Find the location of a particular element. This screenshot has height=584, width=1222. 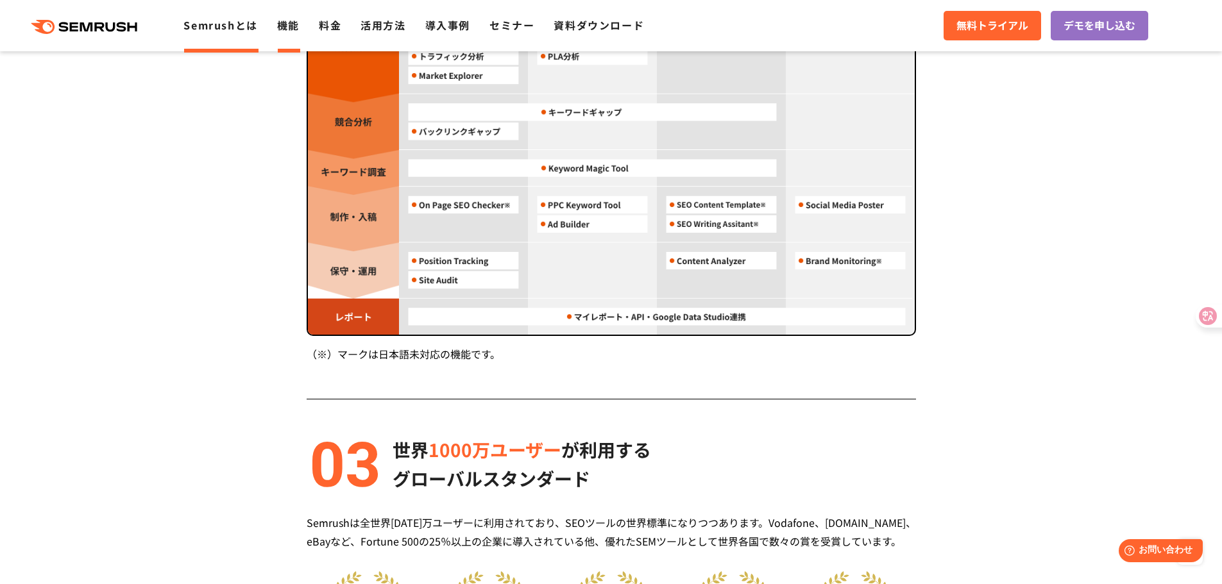

p: グローバルスタンダード is located at coordinates (522, 479).